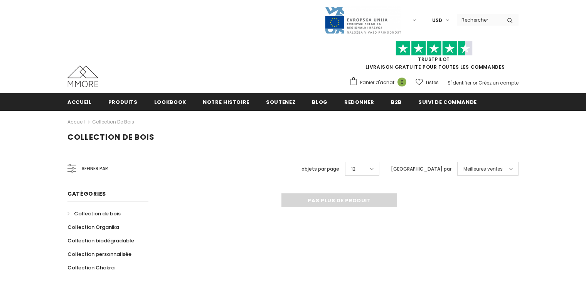  What do you see at coordinates (396, 102) in the screenshot?
I see `span: B2B` at bounding box center [396, 102].